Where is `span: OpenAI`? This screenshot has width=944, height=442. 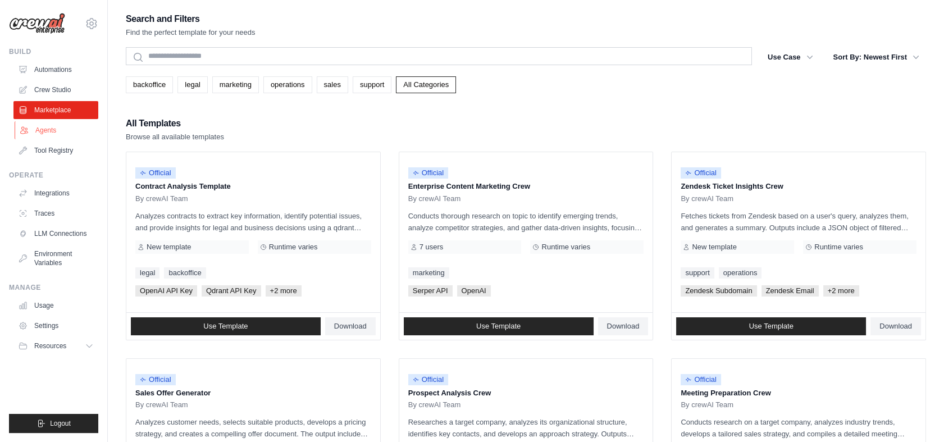 span: OpenAI is located at coordinates (474, 291).